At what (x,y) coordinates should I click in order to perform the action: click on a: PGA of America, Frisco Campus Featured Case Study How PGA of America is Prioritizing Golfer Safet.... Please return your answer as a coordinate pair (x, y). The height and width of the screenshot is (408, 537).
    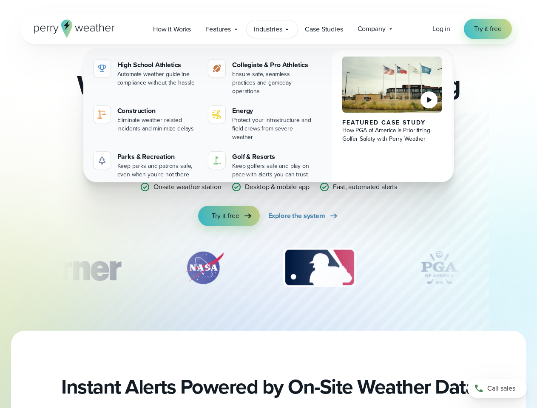
    Looking at the image, I should click on (392, 120).